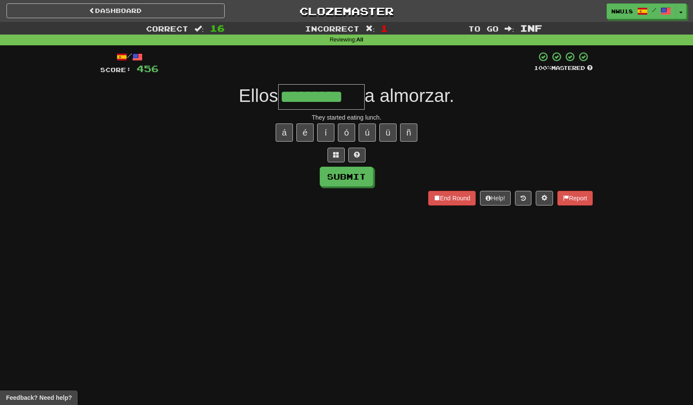 The width and height of the screenshot is (693, 405). Describe the element at coordinates (336, 155) in the screenshot. I see `button: Switch sentence to multiple choice alt+p` at that location.